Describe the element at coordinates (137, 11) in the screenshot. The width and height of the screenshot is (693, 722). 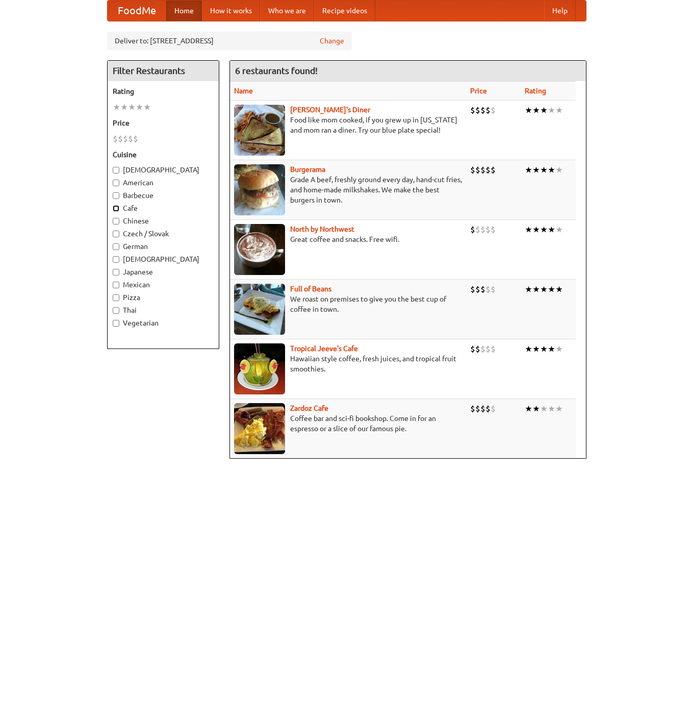
I see `a: FoodMe` at that location.